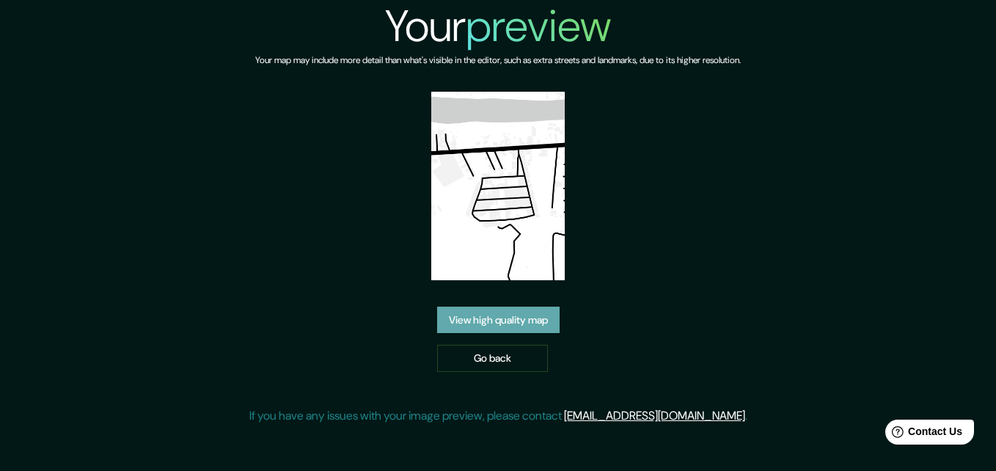  Describe the element at coordinates (70, 18) in the screenshot. I see `span: Contact Us` at that location.